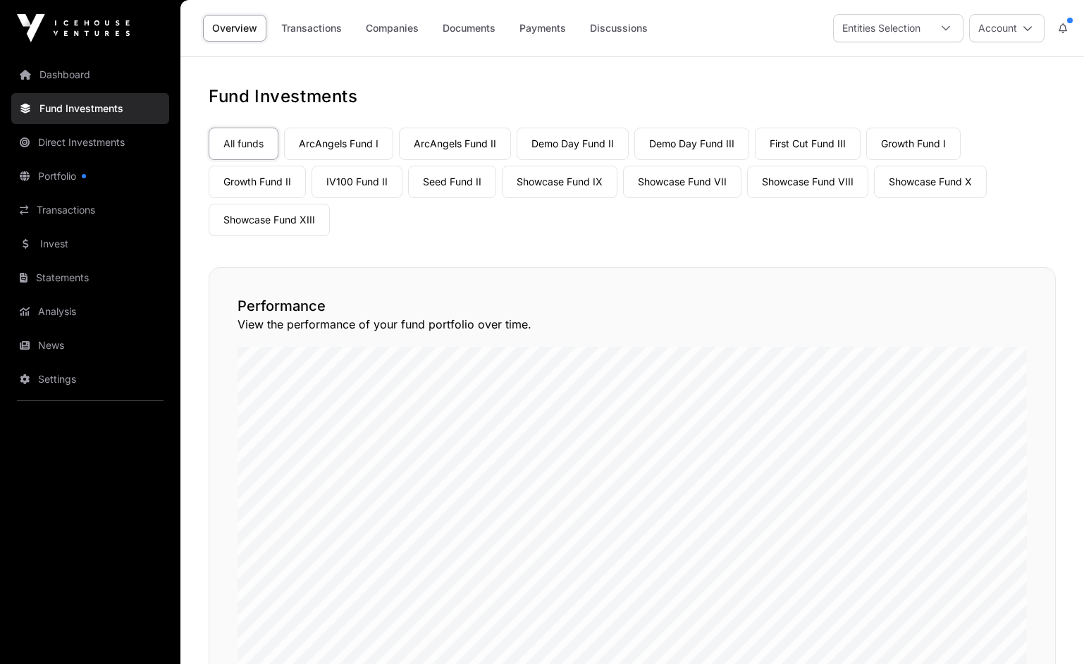  Describe the element at coordinates (235, 28) in the screenshot. I see `a: Overview` at that location.